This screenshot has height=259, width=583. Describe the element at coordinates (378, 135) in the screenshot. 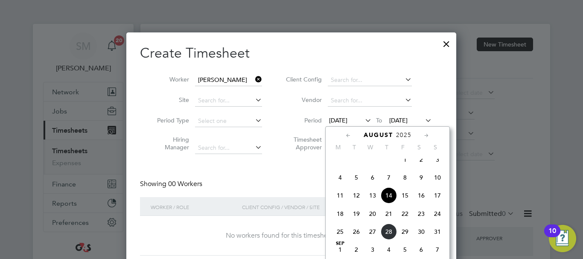

I see `span: August` at that location.